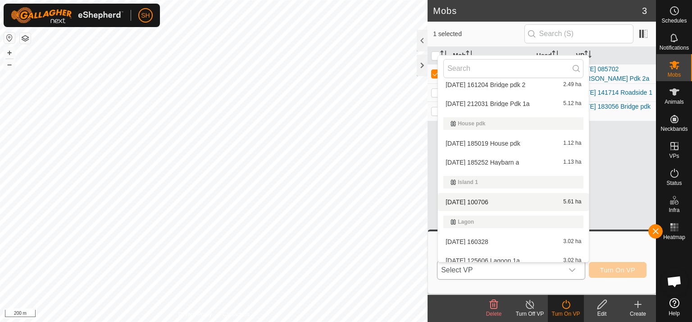  What do you see at coordinates (579, 34) in the screenshot?
I see `input: Search (S)` at bounding box center [579, 34].